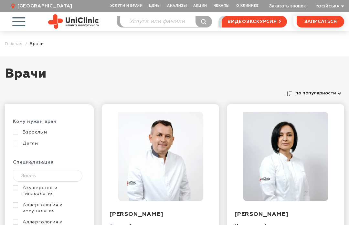  What do you see at coordinates (327, 6) in the screenshot?
I see `span: Російська` at bounding box center [327, 6].